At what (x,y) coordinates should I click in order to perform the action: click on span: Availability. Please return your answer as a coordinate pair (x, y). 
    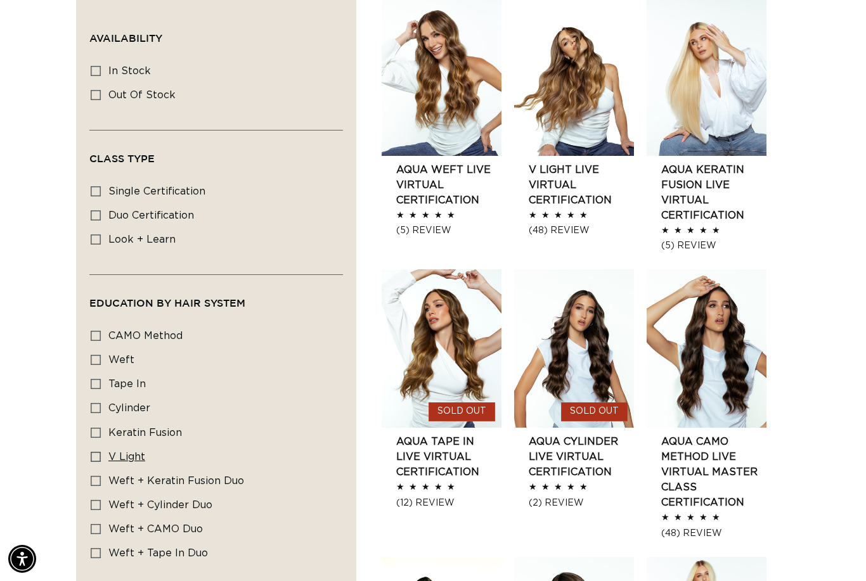
    Looking at the image, I should click on (126, 38).